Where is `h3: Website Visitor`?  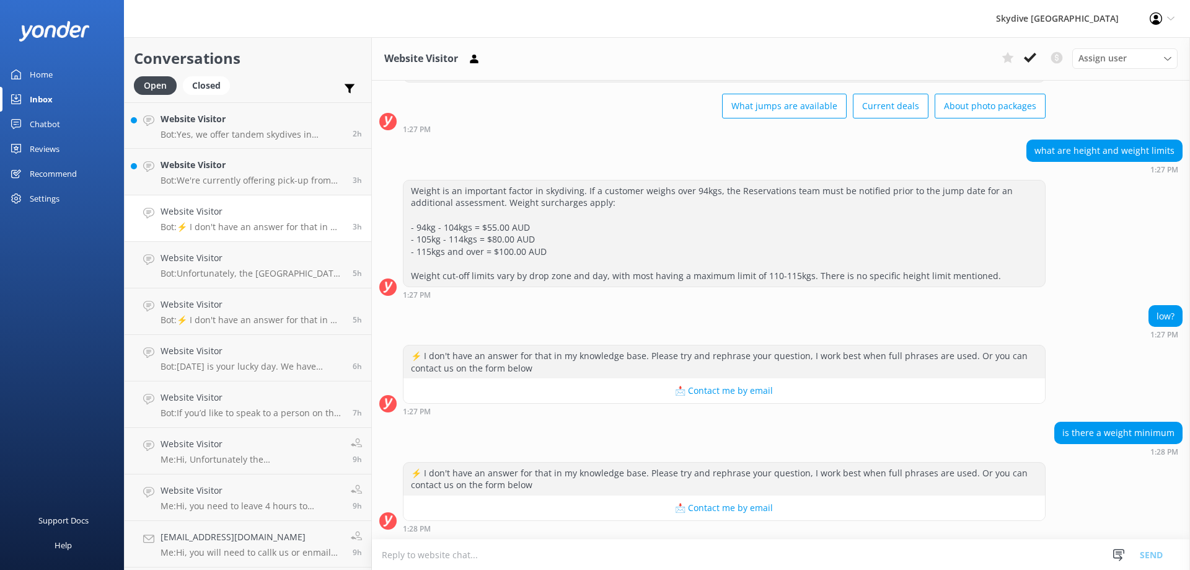
h3: Website Visitor is located at coordinates (421, 59).